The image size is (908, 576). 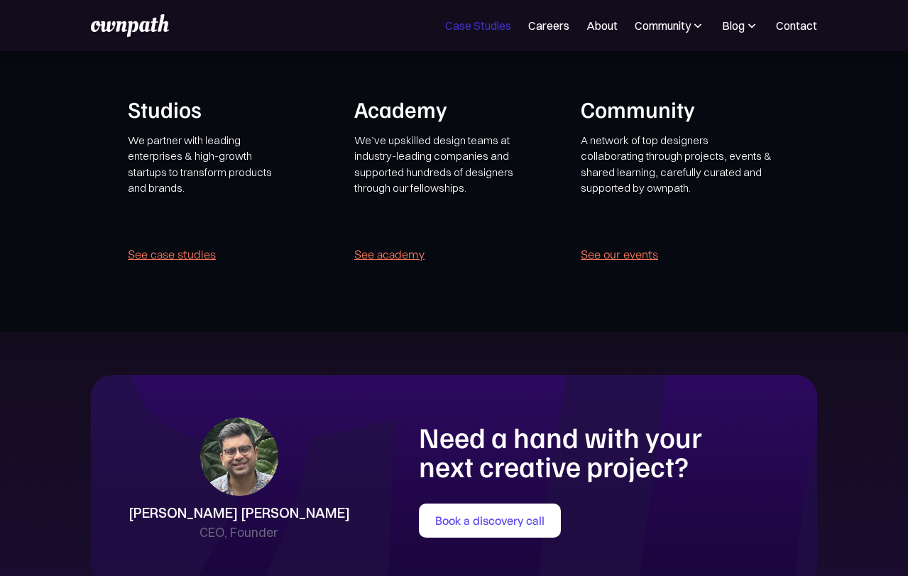 What do you see at coordinates (549, 26) in the screenshot?
I see `a: Careers` at bounding box center [549, 26].